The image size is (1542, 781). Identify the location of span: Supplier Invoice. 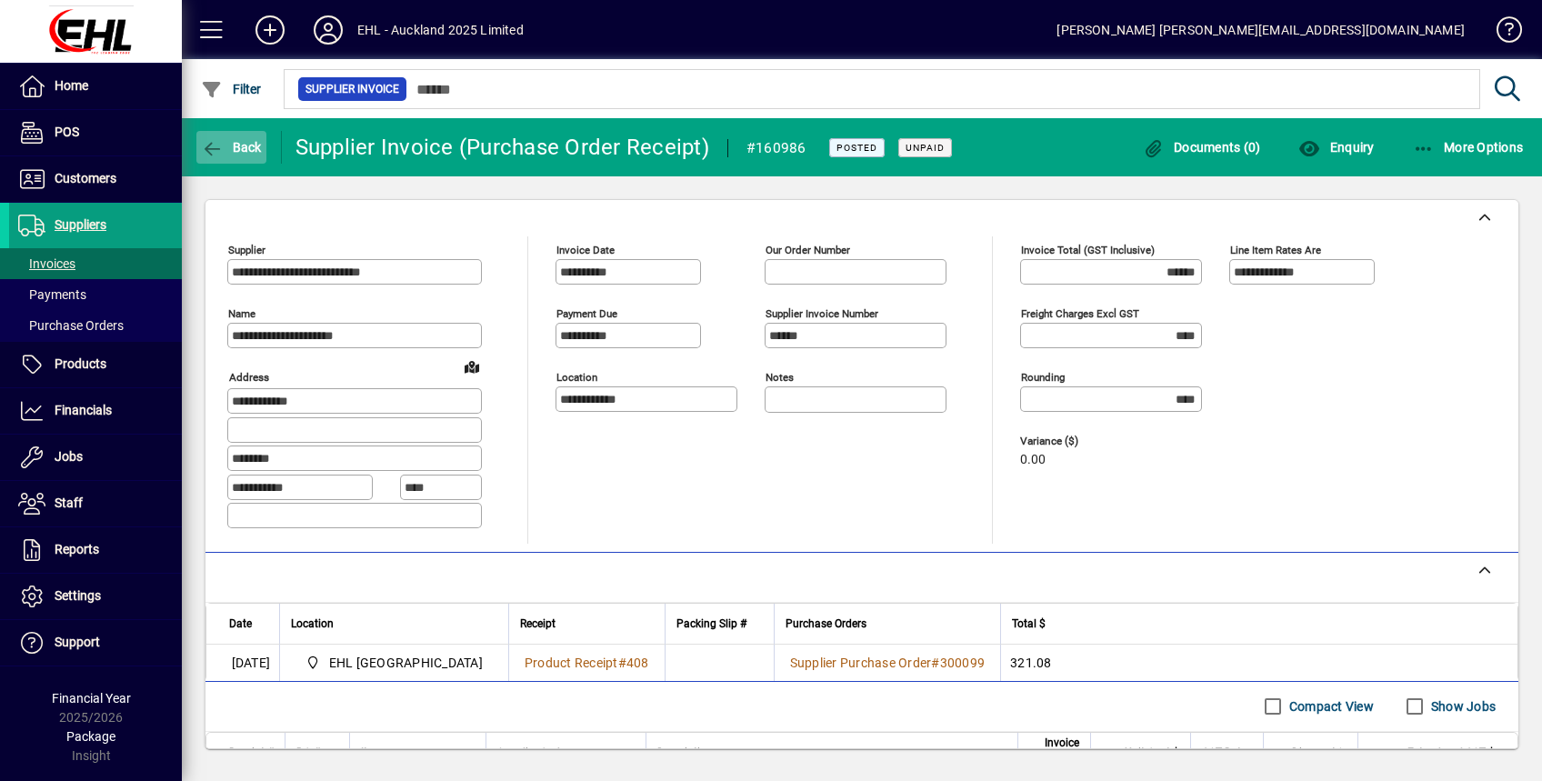
(352, 89).